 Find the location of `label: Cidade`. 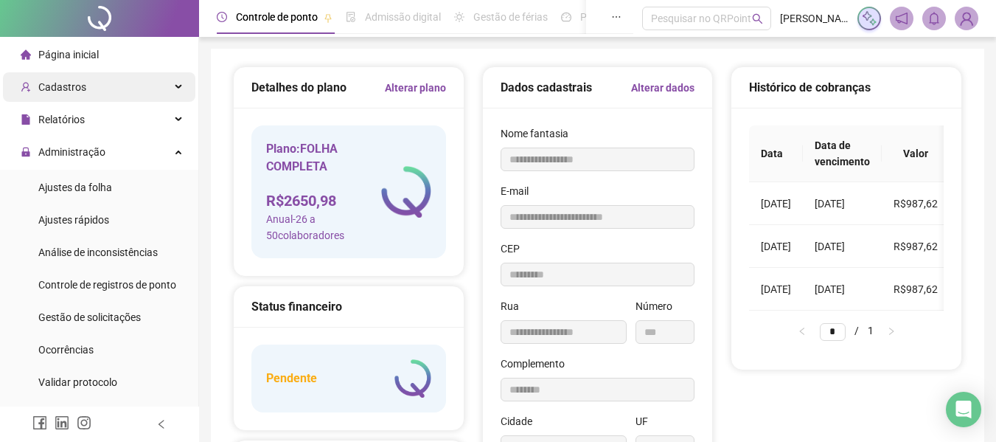

label: Cidade is located at coordinates (521, 421).